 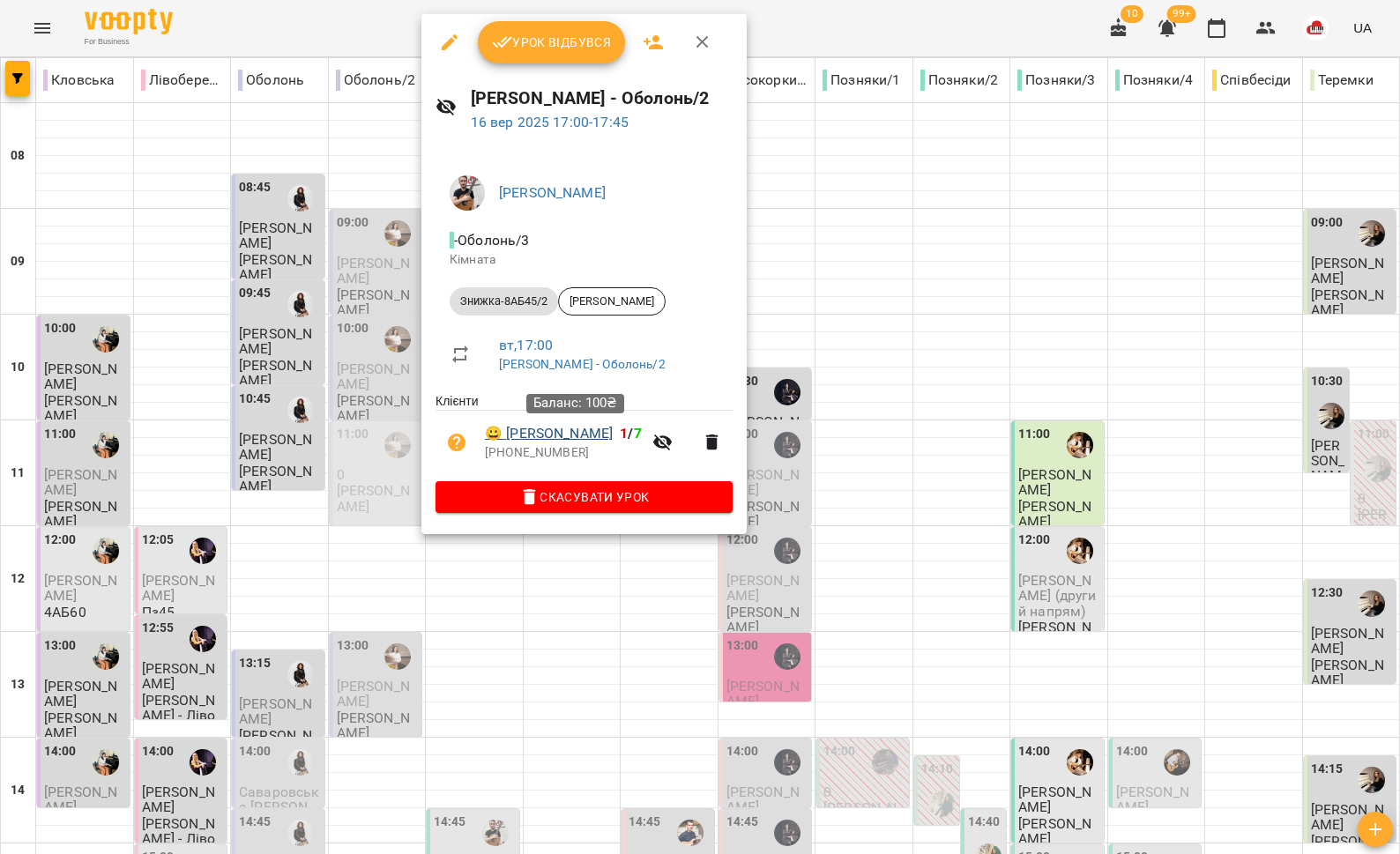 What do you see at coordinates (491, 240) in the screenshot?
I see `span: - Оболонь/3` at bounding box center [491, 240].